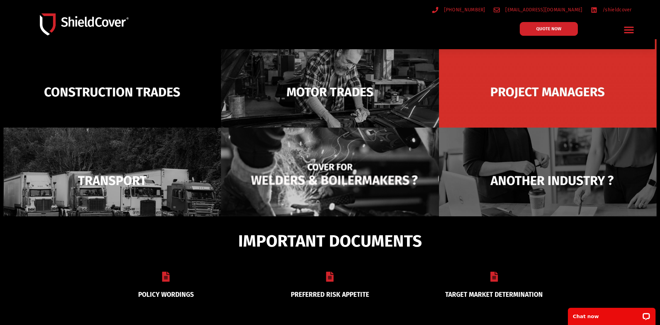 Image resolution: width=660 pixels, height=325 pixels. I want to click on img: Shield-Cover-Underwriting-Australia-logo-full, so click(84, 24).